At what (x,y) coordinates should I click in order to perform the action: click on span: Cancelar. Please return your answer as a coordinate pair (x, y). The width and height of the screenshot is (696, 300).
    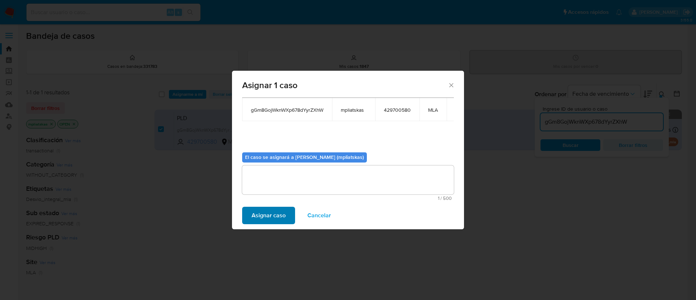
    Looking at the image, I should click on (319, 215).